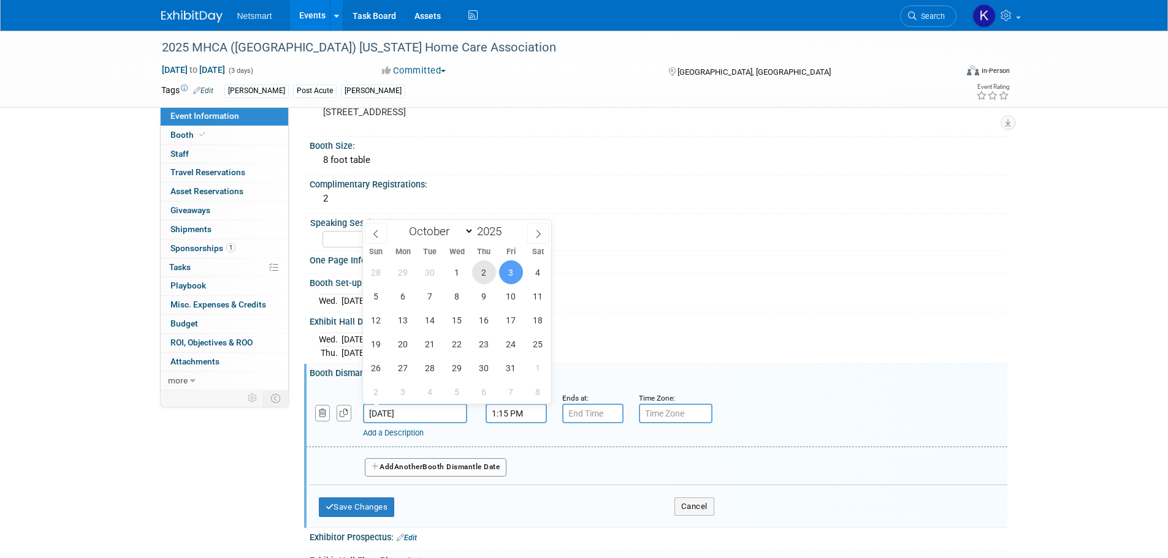 This screenshot has width=1168, height=558. What do you see at coordinates (430, 296) in the screenshot?
I see `span: October 7, 2025` at bounding box center [430, 296].